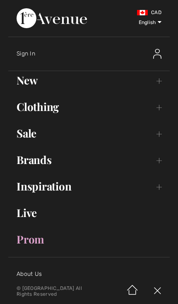  I want to click on span: Sign In, so click(26, 53).